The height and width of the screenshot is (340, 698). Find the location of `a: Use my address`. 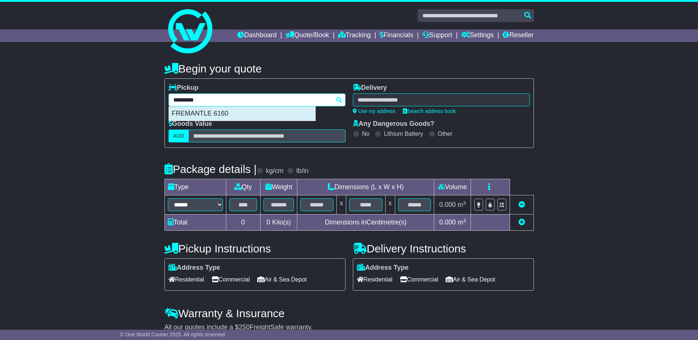

a: Use my address is located at coordinates (374, 111).